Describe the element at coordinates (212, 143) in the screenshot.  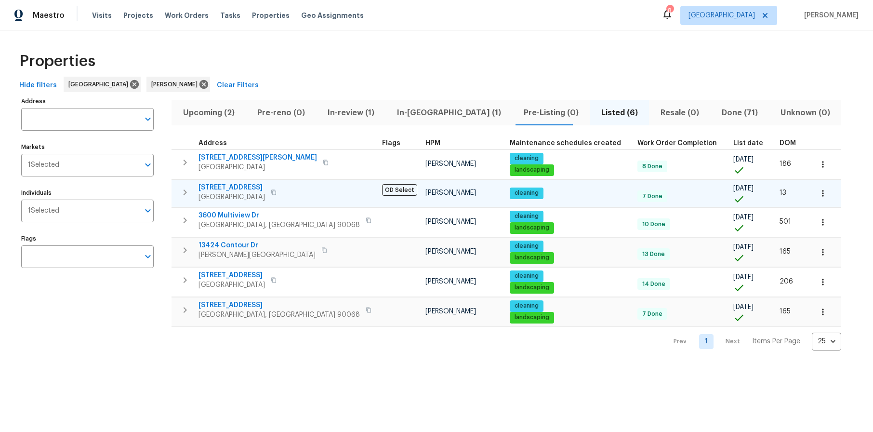
I see `span: Address` at that location.